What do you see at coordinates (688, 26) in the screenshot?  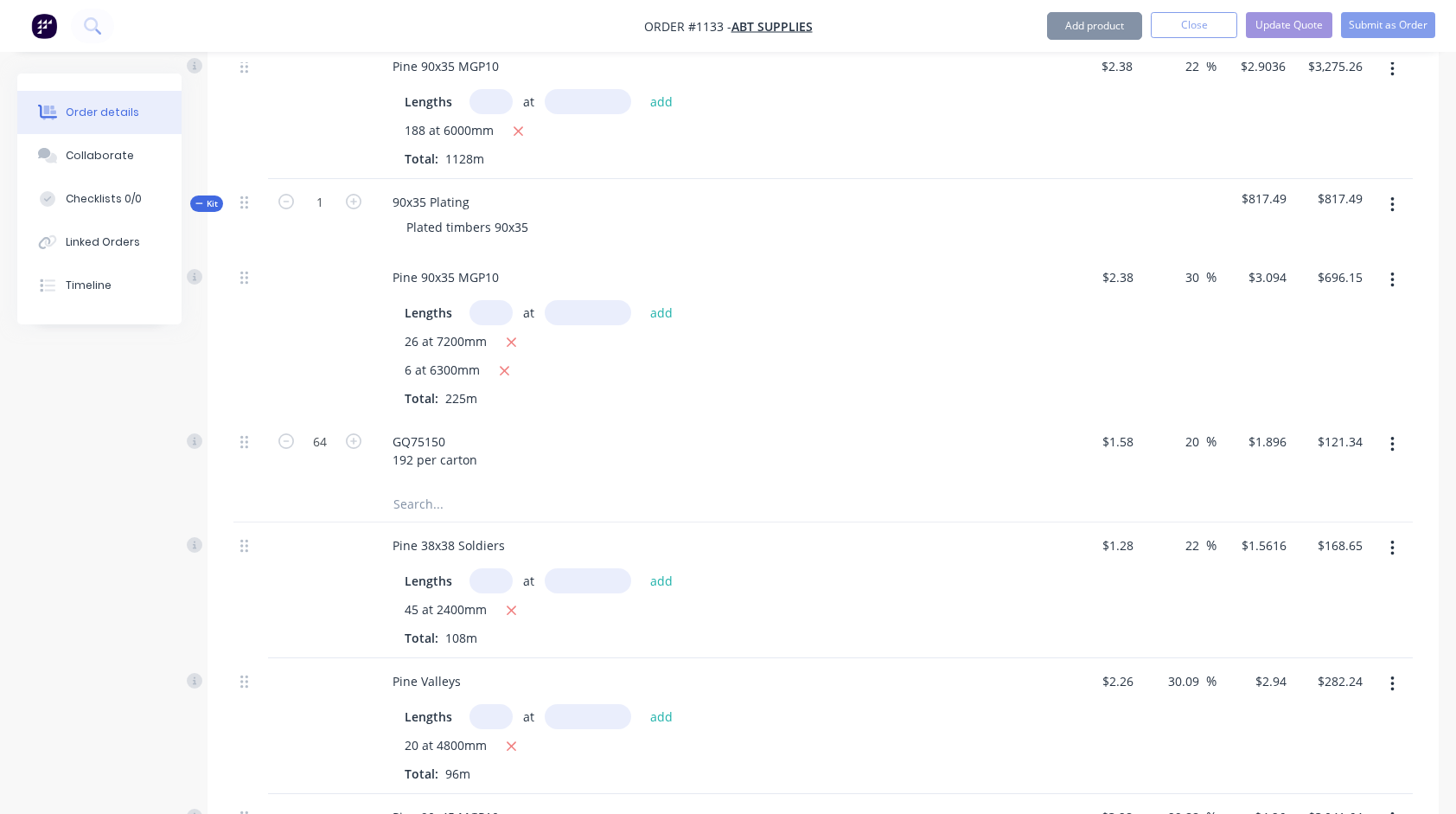 I see `span: Order #1133 -` at bounding box center [688, 26].